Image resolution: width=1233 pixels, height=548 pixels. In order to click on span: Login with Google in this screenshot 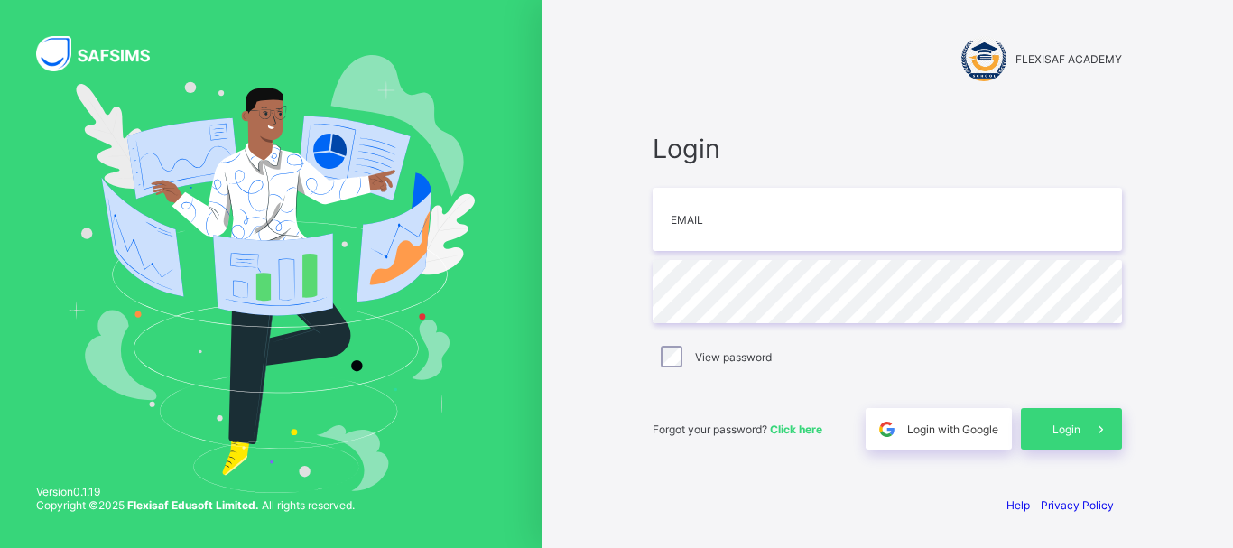, I will do `click(953, 429)`.